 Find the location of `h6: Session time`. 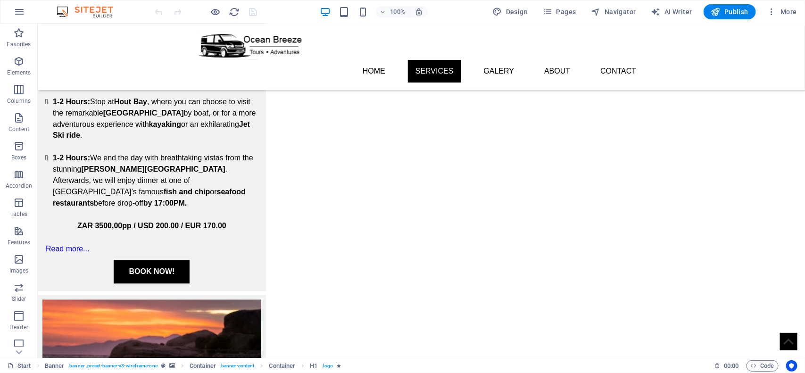

h6: Session time is located at coordinates (726, 366).